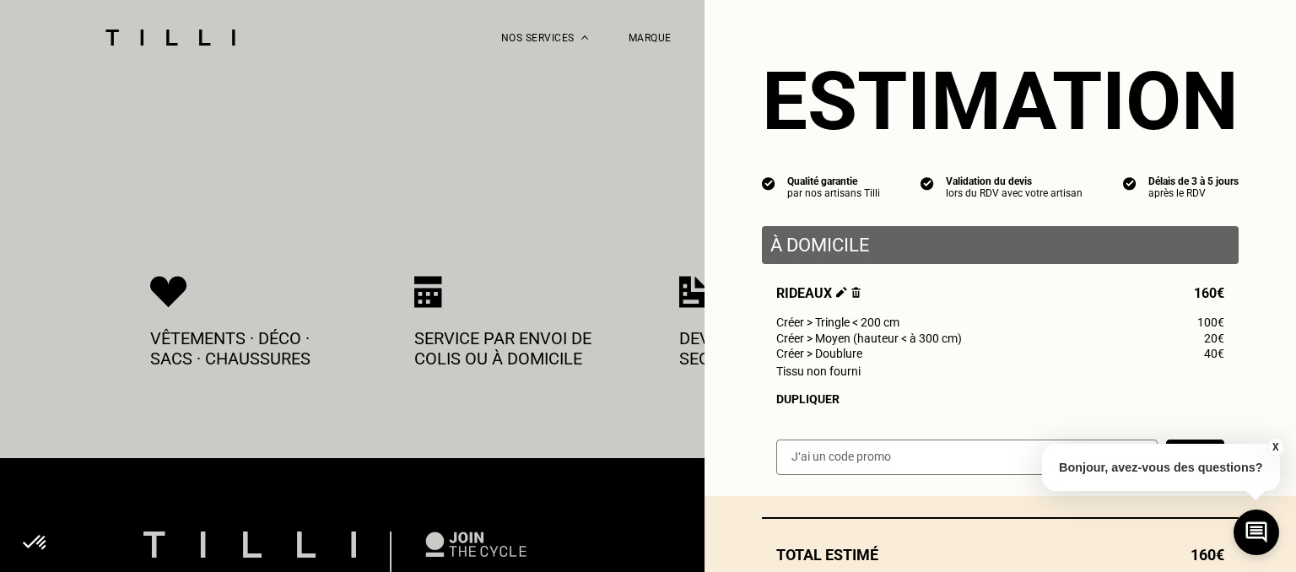  I want to click on span: 100€, so click(1210, 322).